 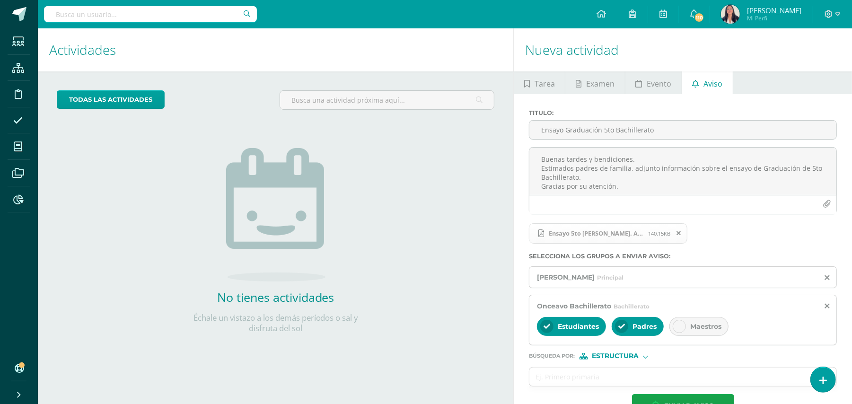 What do you see at coordinates (682, 256) in the screenshot?
I see `label: Selecciona los grupos a enviar aviso :` at bounding box center [682, 256].